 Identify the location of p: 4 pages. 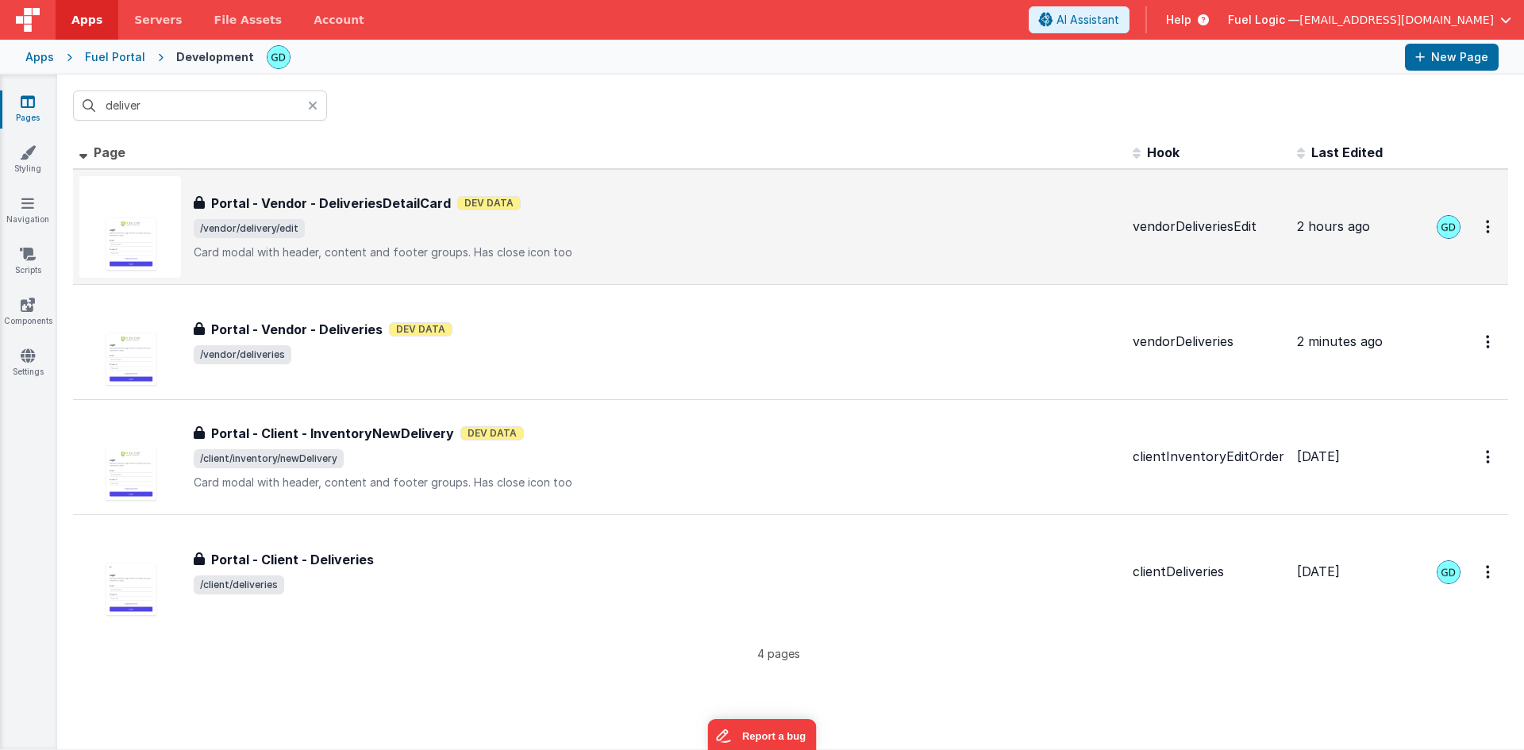
(779, 653).